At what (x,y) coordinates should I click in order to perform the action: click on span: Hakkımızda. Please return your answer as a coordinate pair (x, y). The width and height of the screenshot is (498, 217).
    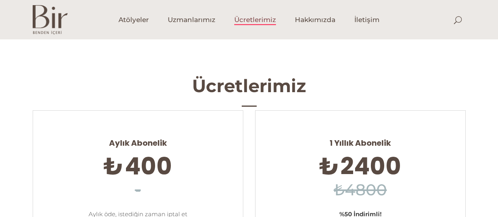
    Looking at the image, I should click on (315, 20).